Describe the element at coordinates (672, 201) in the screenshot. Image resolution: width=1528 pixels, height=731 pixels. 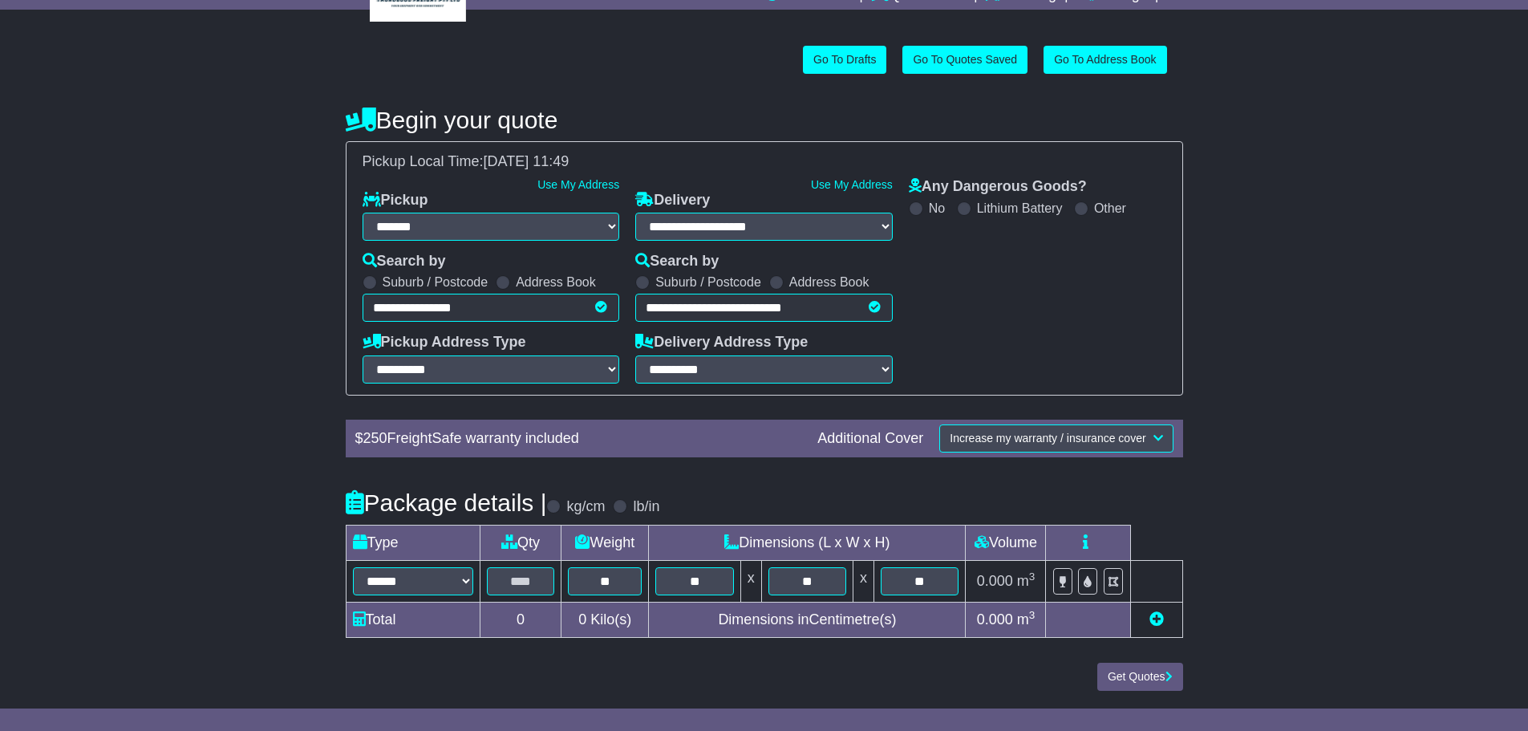
I see `label: Delivery` at that location.